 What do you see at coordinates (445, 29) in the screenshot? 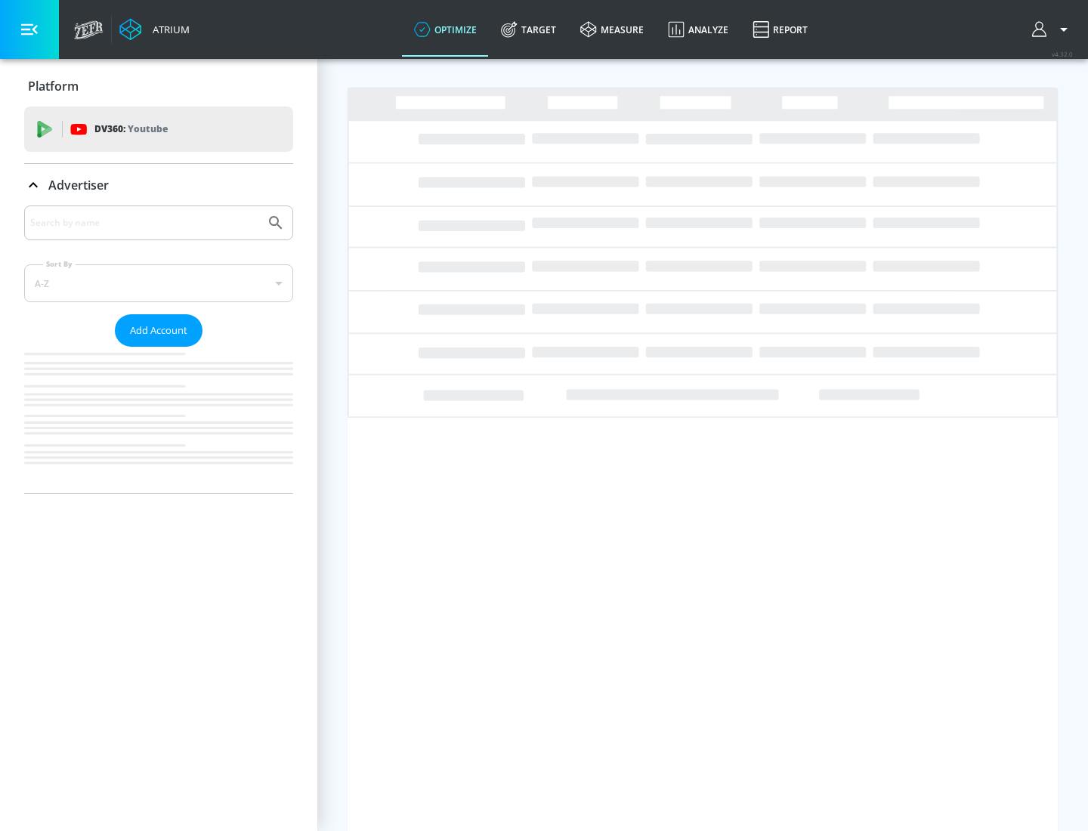
I see `a: optimize` at bounding box center [445, 29].